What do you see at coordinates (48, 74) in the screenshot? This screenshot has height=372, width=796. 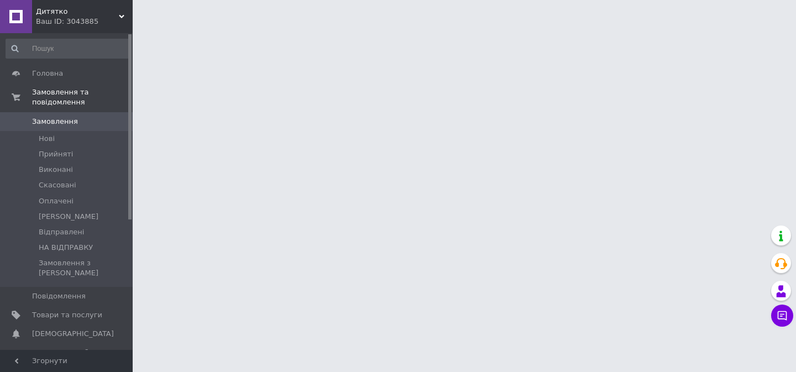 I see `span: Головна` at bounding box center [48, 74].